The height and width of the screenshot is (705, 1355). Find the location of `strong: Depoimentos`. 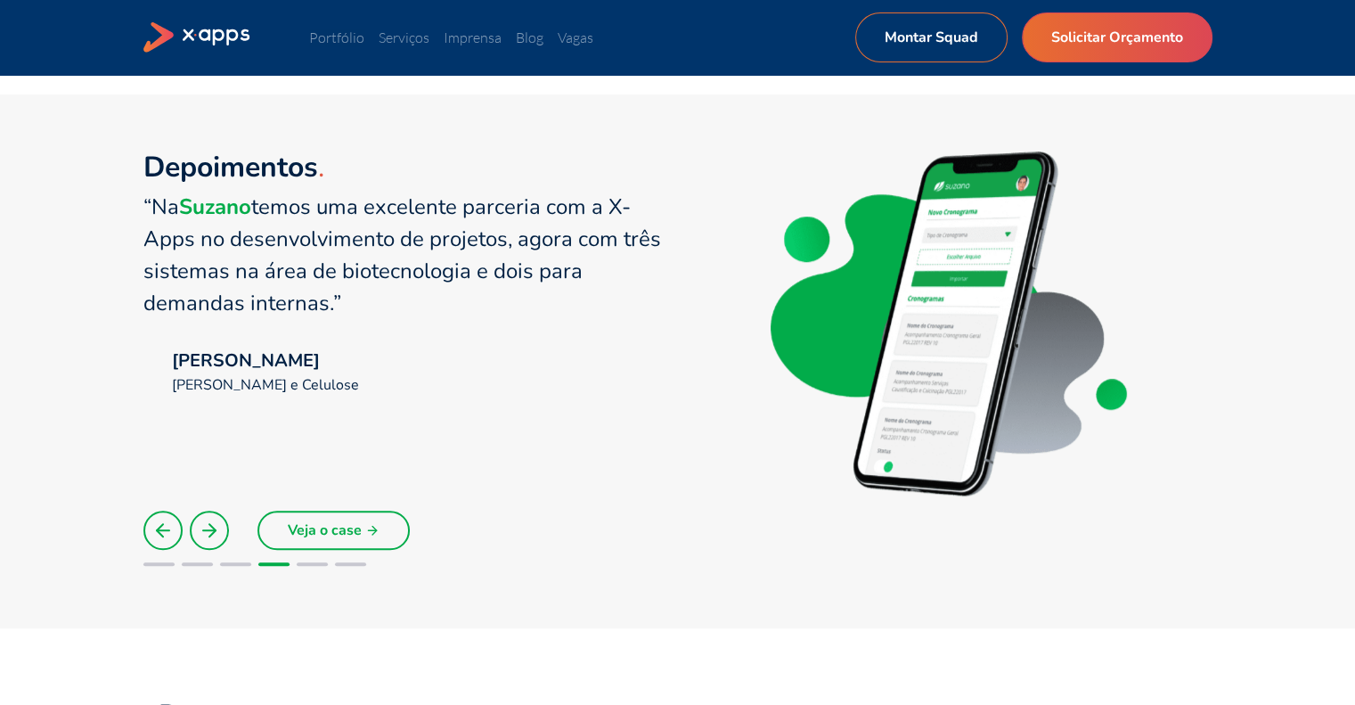

strong: Depoimentos is located at coordinates (231, 167).